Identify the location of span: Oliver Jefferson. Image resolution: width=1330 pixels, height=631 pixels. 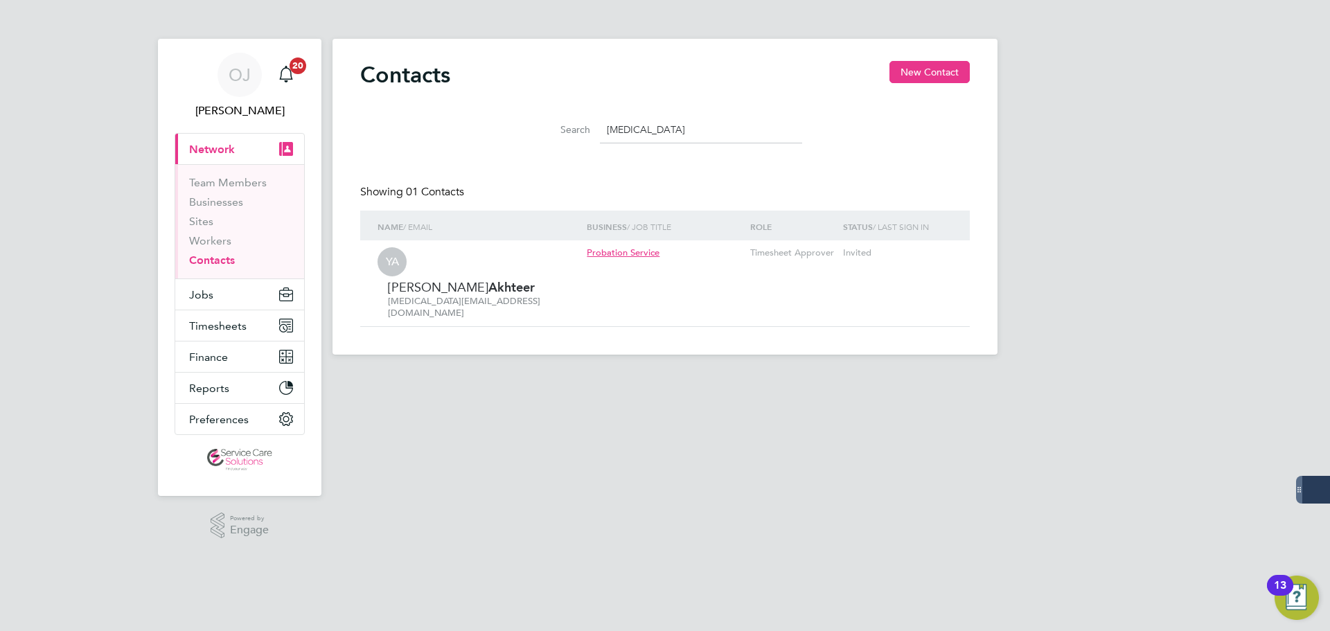
(240, 111).